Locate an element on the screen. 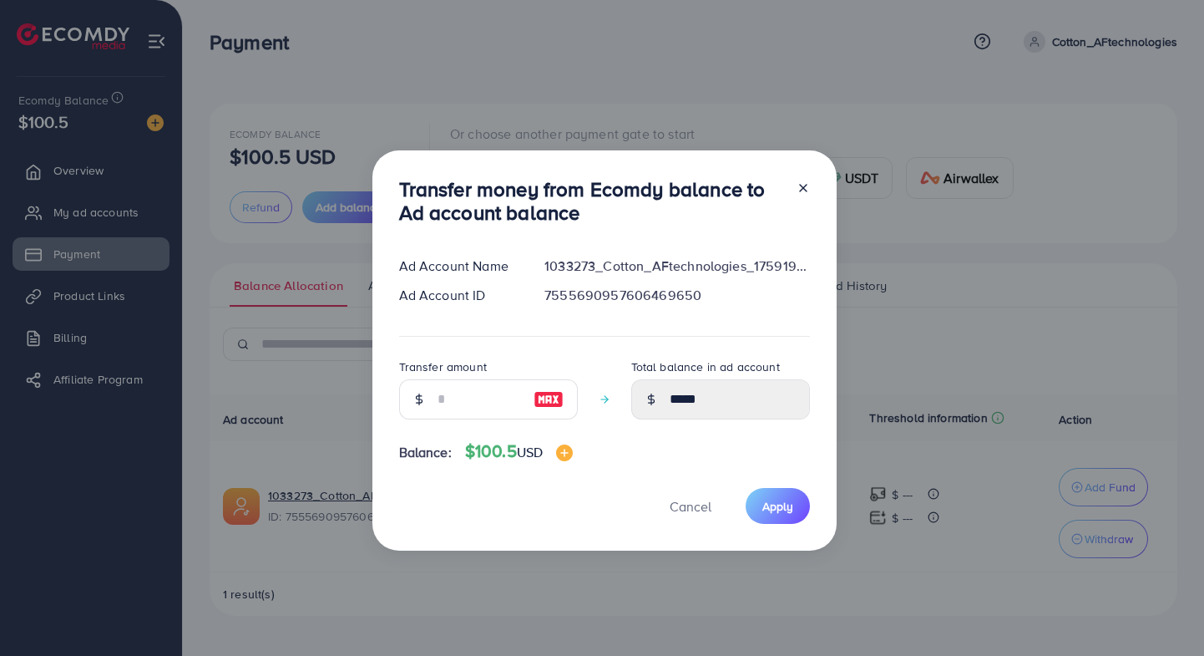 The image size is (1204, 656). div: Ad Account Name is located at coordinates (459, 266).